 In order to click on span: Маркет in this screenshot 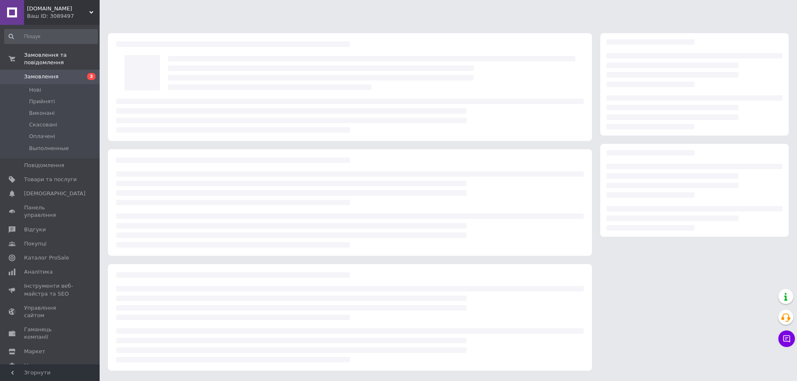, I will do `click(34, 352)`.